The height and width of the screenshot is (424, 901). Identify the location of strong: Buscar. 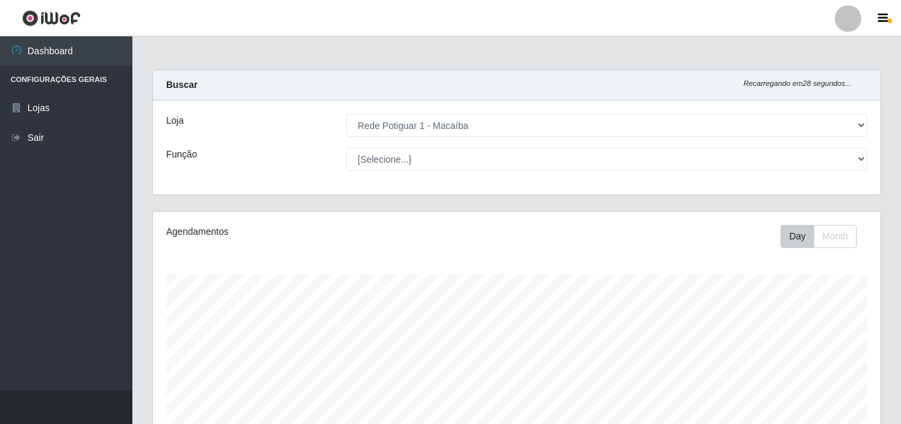
(181, 85).